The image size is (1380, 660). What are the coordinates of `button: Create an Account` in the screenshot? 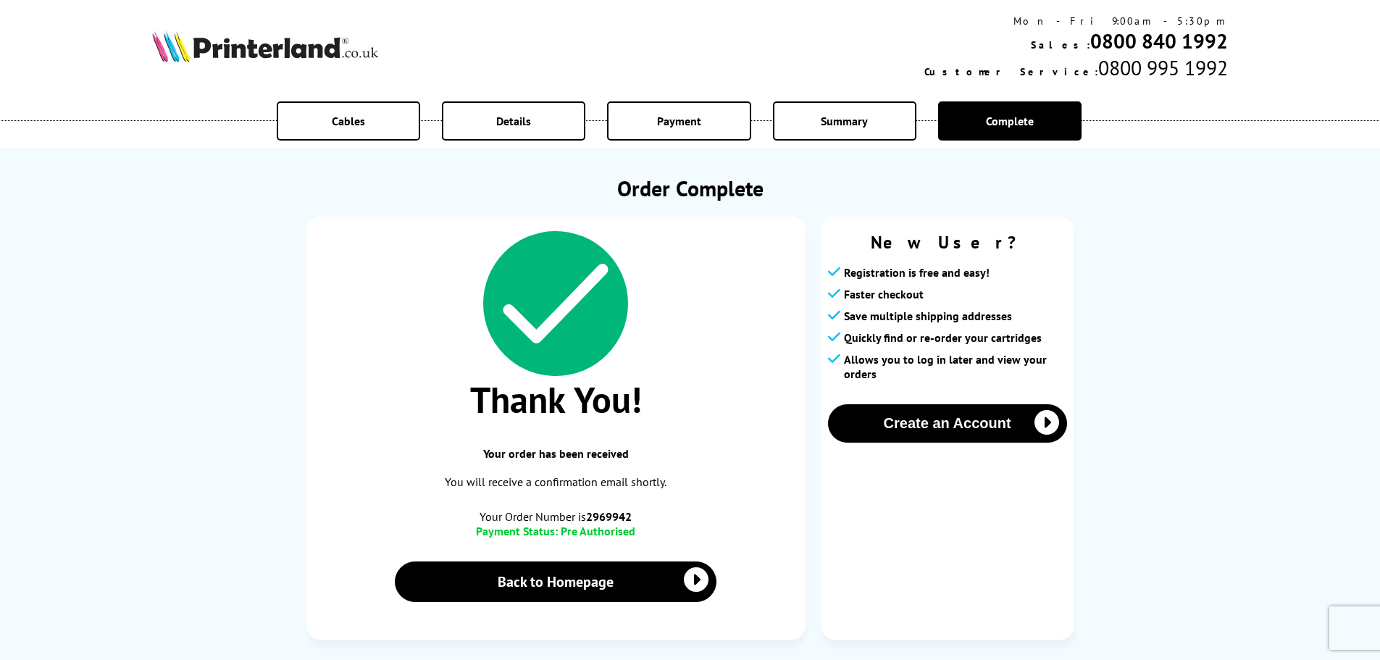 It's located at (947, 423).